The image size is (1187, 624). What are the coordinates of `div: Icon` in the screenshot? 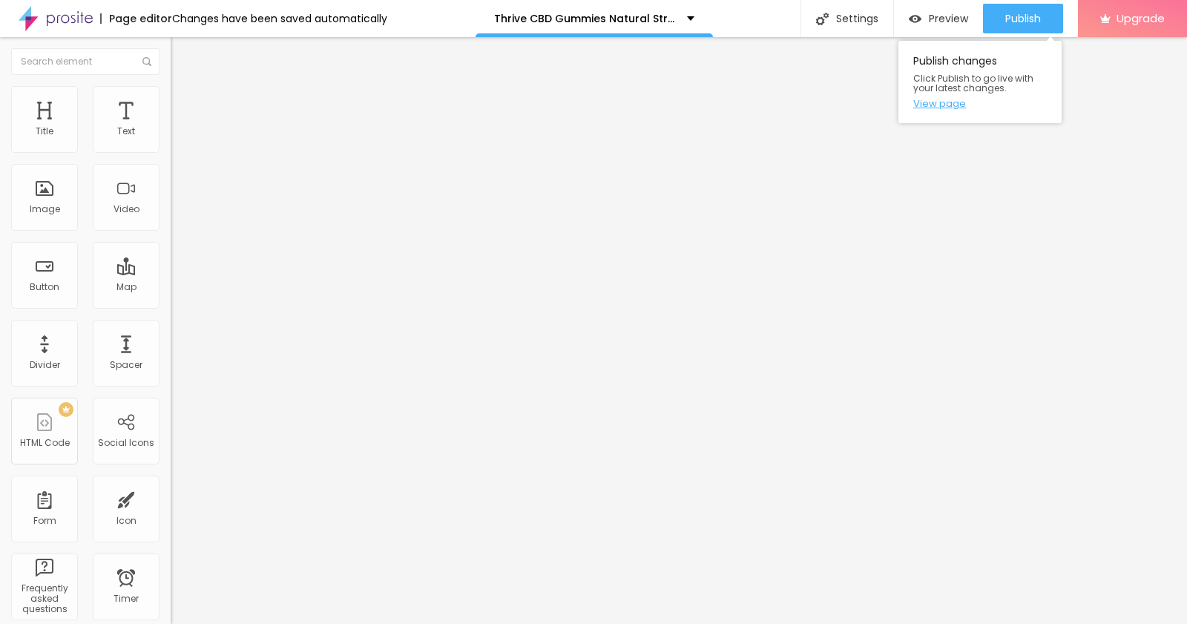 It's located at (126, 521).